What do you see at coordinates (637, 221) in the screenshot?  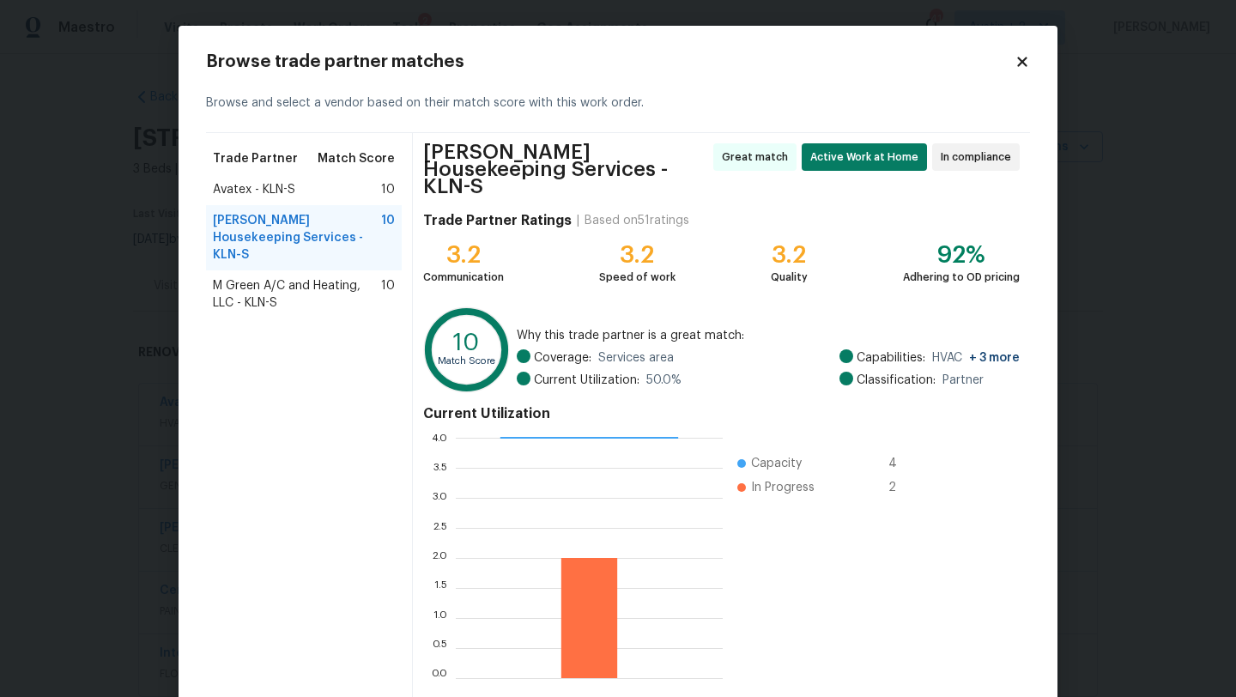 I see `div: Based on 51 ratings` at bounding box center [637, 221].